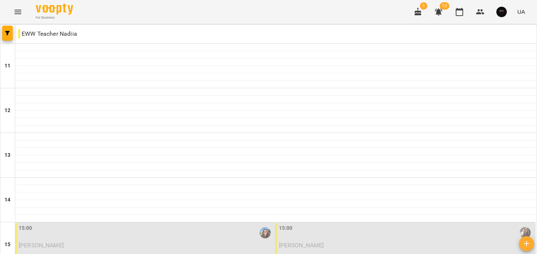 Image resolution: width=537 pixels, height=254 pixels. I want to click on h6: 12, so click(7, 111).